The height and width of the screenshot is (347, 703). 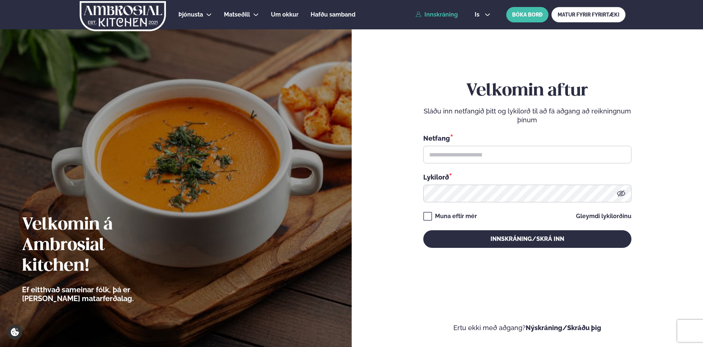 What do you see at coordinates (436, 15) in the screenshot?
I see `a: Innskráning` at bounding box center [436, 15].